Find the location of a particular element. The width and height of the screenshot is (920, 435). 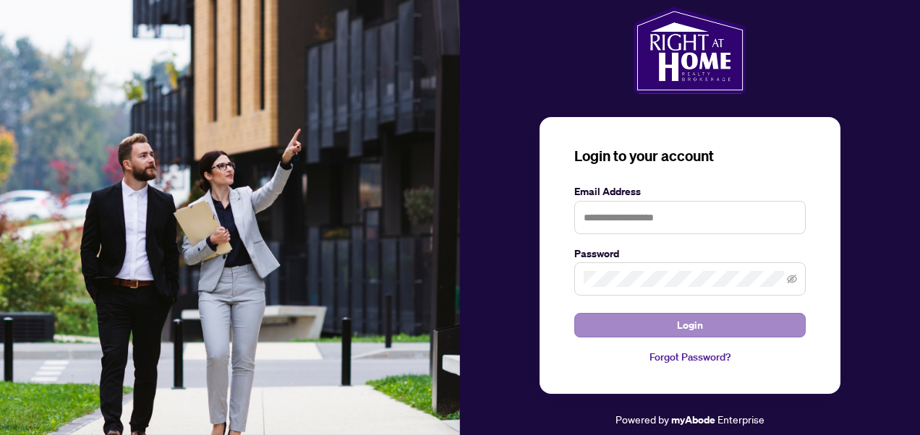

span: Enterprise is located at coordinates (741, 420).